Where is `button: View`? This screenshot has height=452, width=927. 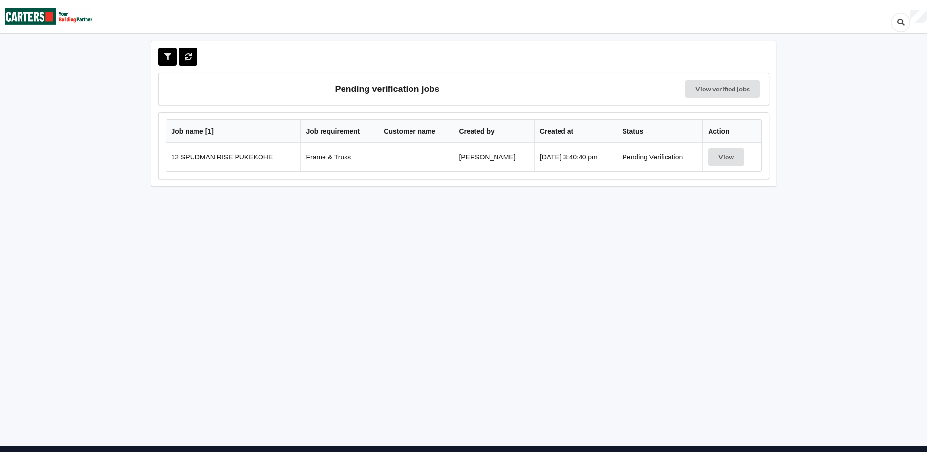
button: View is located at coordinates (726, 157).